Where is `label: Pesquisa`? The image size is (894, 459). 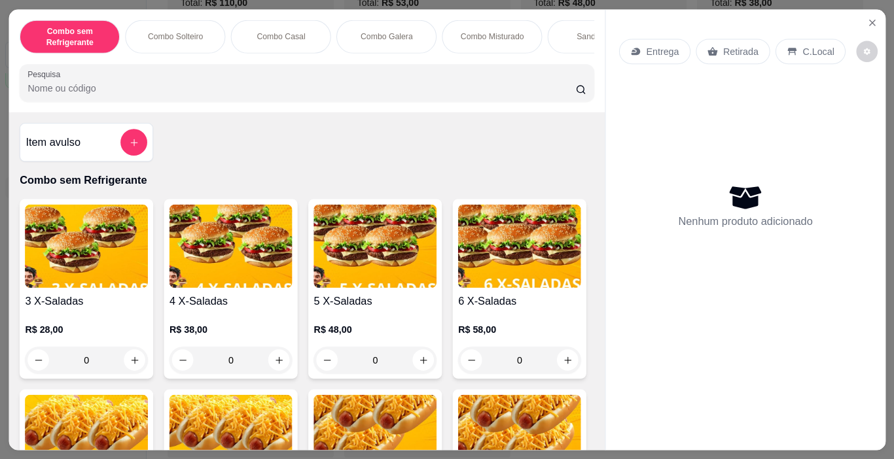 label: Pesquisa is located at coordinates (46, 74).